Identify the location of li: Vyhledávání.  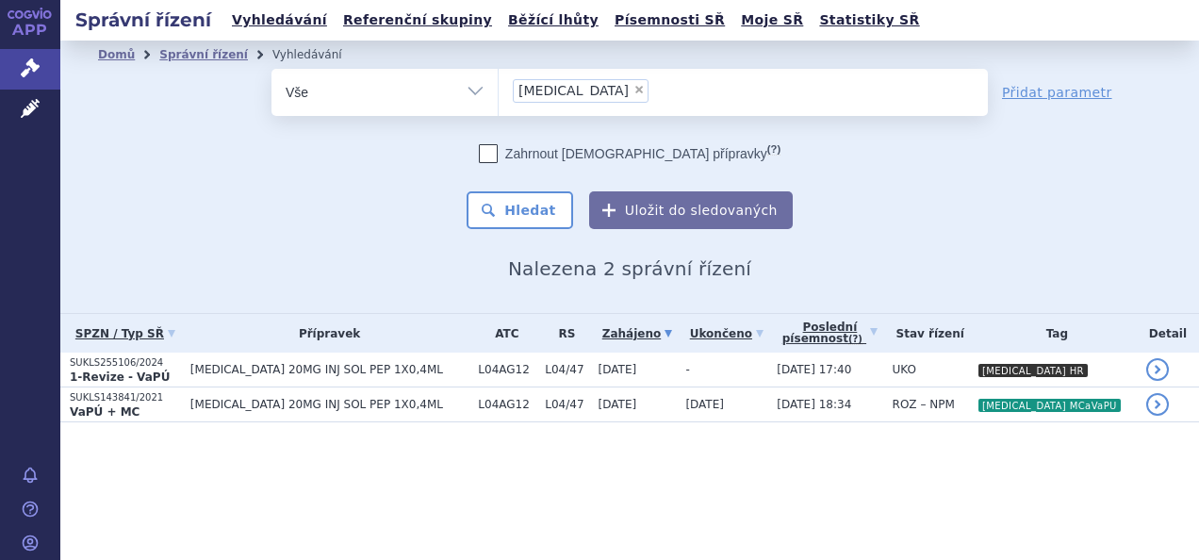
(319, 55).